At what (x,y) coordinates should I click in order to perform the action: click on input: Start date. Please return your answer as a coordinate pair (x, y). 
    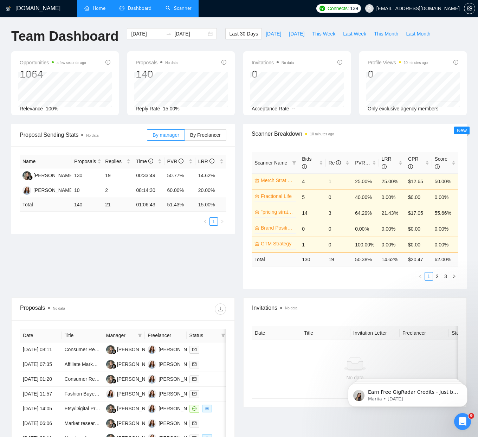
    Looking at the image, I should click on (147, 34).